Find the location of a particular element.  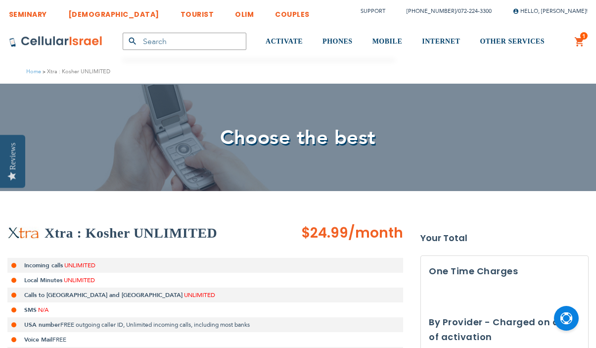

li: Xtra : Kosher UNLIMITED is located at coordinates (76, 71).